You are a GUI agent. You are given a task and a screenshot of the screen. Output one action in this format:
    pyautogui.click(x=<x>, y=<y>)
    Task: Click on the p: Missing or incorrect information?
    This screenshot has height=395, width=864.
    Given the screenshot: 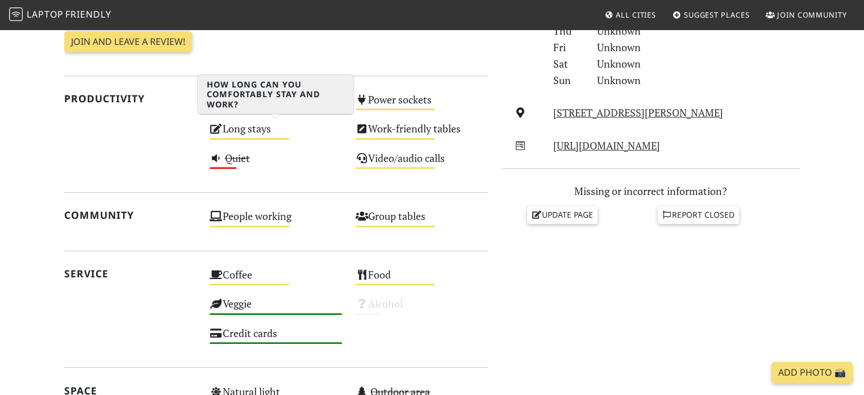 What is the action you would take?
    pyautogui.click(x=651, y=191)
    